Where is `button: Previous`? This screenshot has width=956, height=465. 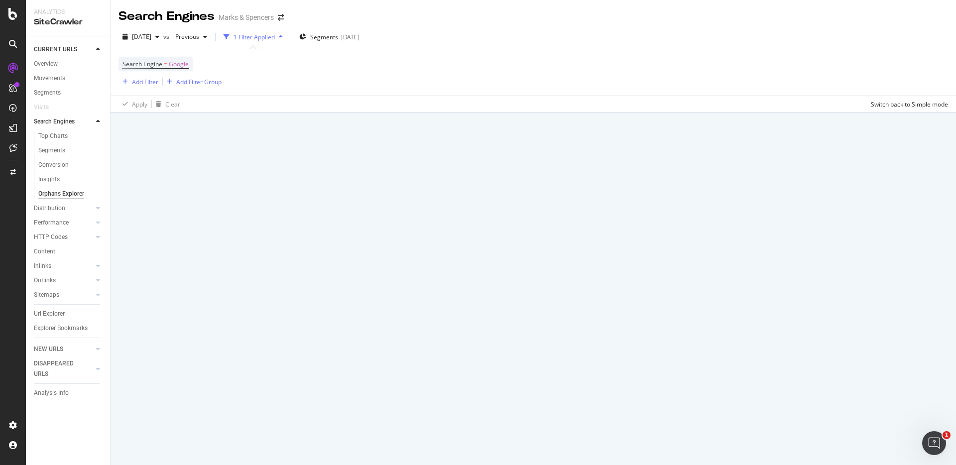 button: Previous is located at coordinates (191, 37).